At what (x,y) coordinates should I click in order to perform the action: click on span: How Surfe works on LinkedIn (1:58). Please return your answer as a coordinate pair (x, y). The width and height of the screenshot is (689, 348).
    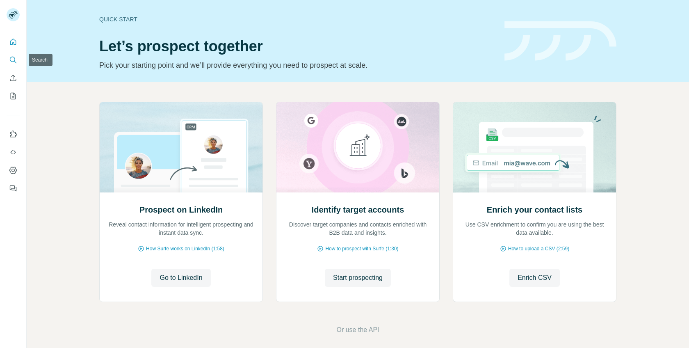
    Looking at the image, I should click on (185, 249).